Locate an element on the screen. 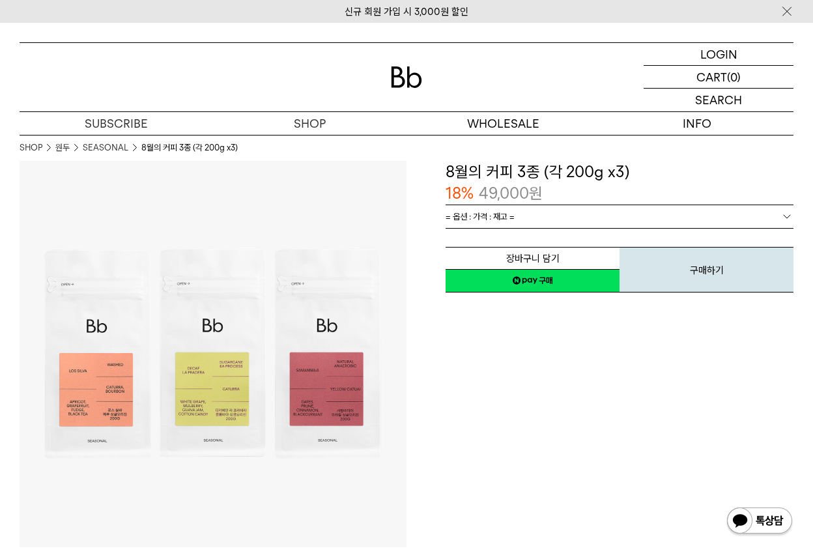  a: CART (0) is located at coordinates (719, 77).